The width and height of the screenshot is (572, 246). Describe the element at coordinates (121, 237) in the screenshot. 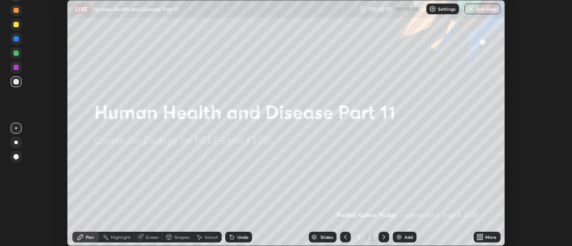

I see `div: Highlight` at that location.